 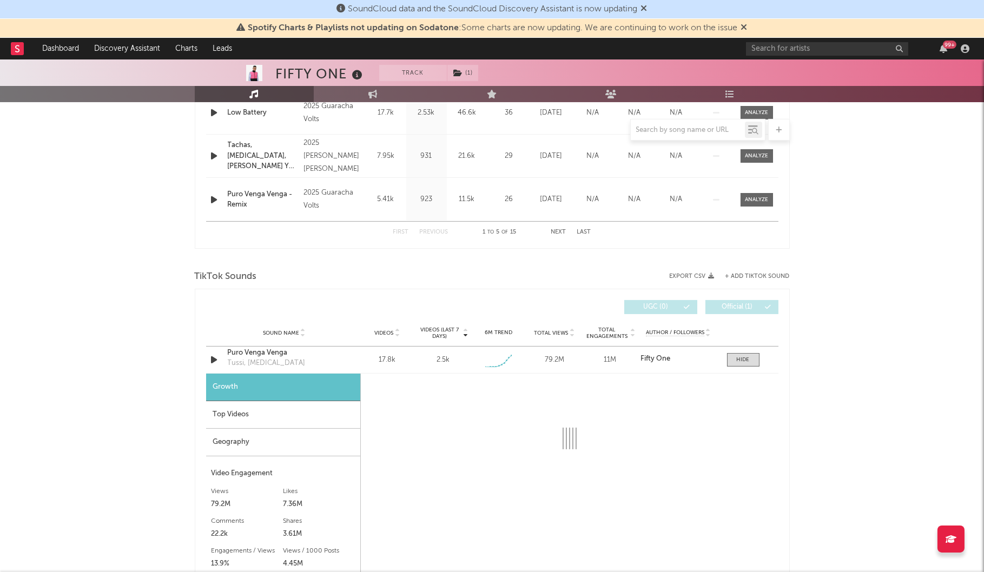 What do you see at coordinates (509, 113) in the screenshot?
I see `div: 36` at bounding box center [509, 113].